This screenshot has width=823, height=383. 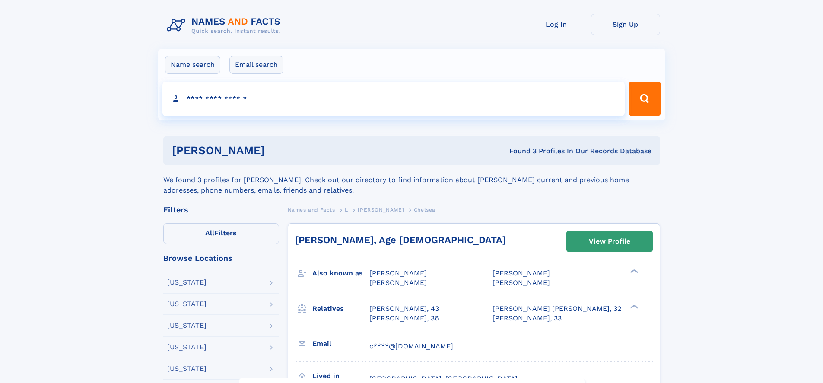 What do you see at coordinates (610, 242) in the screenshot?
I see `a: View Profile` at bounding box center [610, 242].